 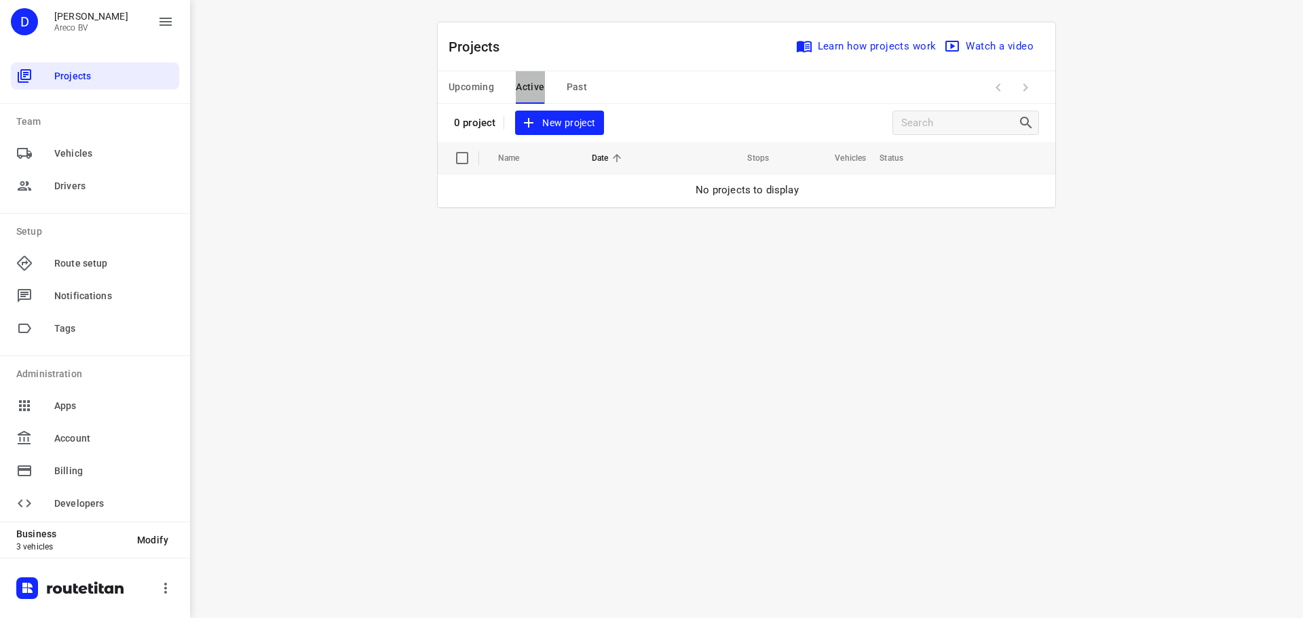 What do you see at coordinates (95, 296) in the screenshot?
I see `div: Notifications` at bounding box center [95, 296].